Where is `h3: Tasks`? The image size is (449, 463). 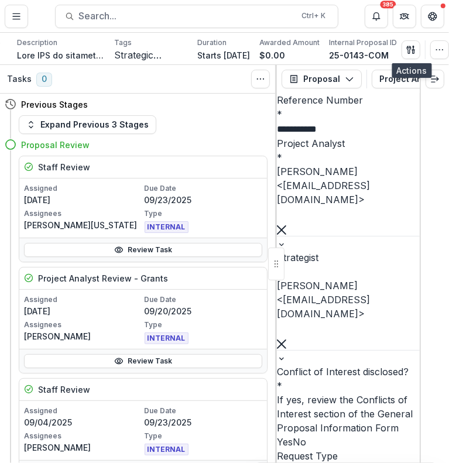
h3: Tasks is located at coordinates (19, 79).